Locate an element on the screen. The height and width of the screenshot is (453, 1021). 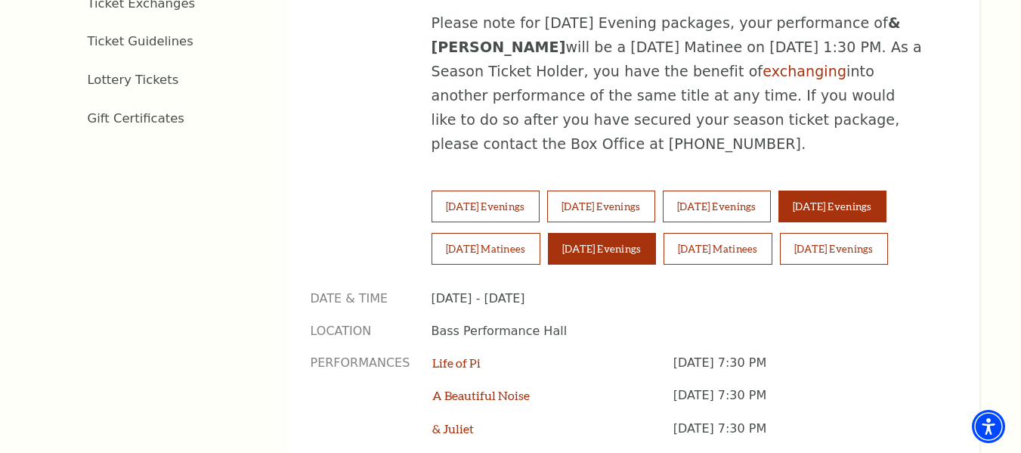
a: Lottery Tickets is located at coordinates (133, 79).